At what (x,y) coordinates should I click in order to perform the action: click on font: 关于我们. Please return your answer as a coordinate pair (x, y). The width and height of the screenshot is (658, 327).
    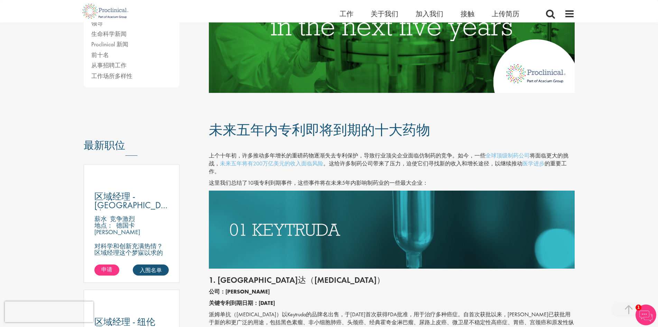
    Looking at the image, I should click on (384, 14).